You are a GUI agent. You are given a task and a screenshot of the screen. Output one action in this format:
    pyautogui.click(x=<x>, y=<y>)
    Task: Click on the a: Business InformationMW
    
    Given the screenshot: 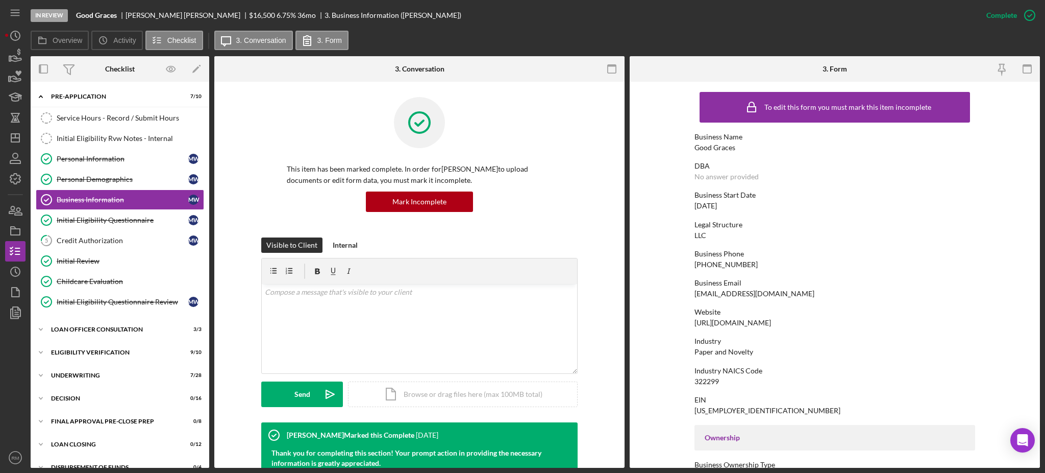 What is the action you would take?
    pyautogui.click(x=120, y=200)
    